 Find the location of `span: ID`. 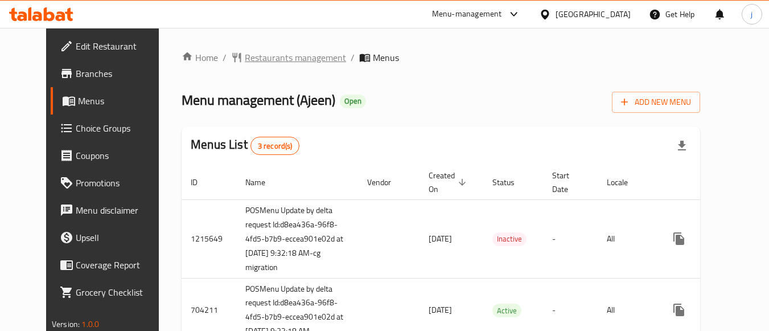

span: ID is located at coordinates (202, 182).